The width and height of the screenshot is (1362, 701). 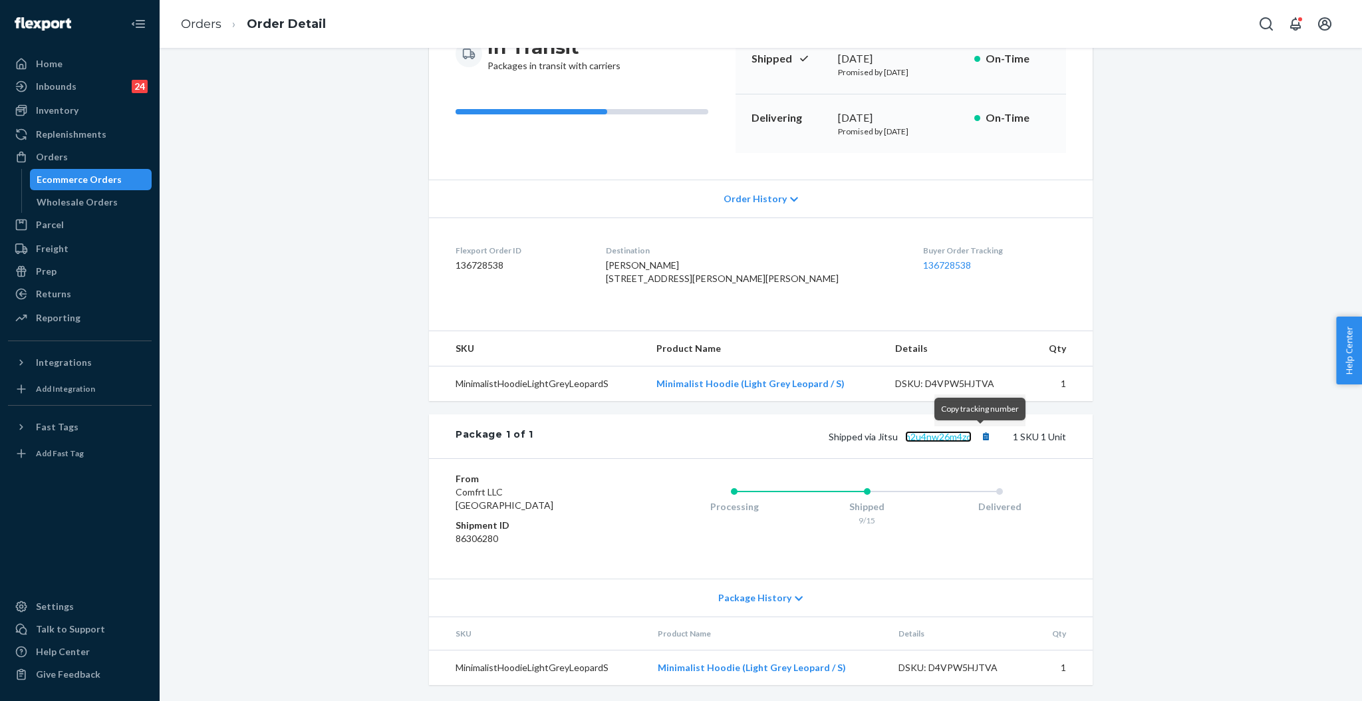 I want to click on img: Flexport logo, so click(x=43, y=24).